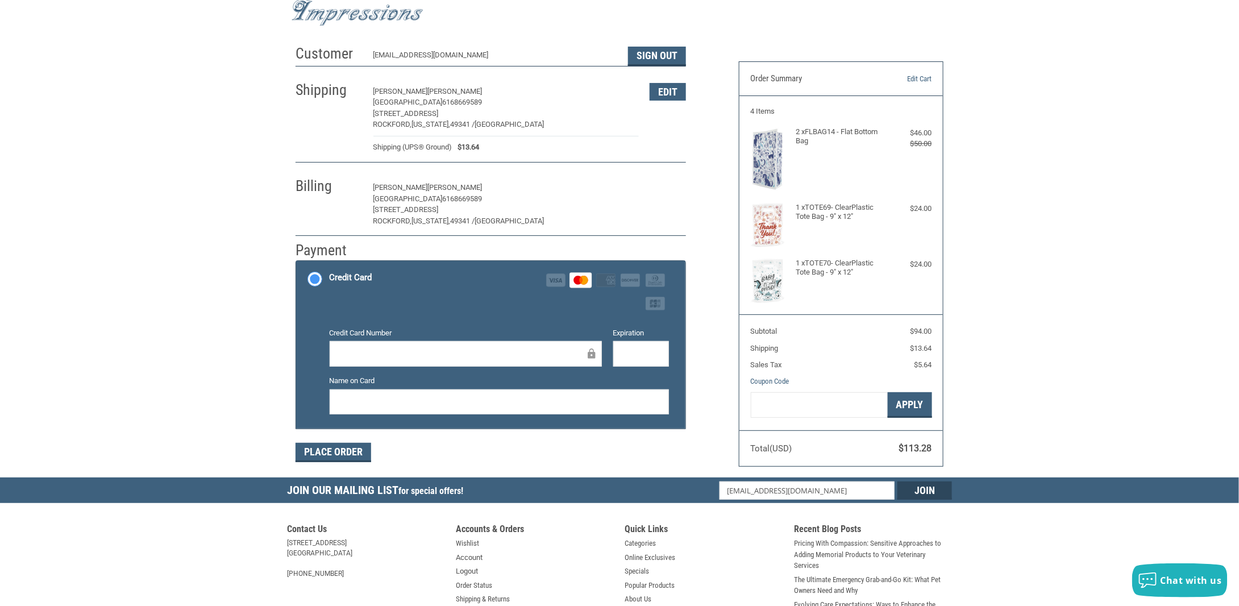 Image resolution: width=1239 pixels, height=606 pixels. I want to click on a: Online Exclusives, so click(650, 557).